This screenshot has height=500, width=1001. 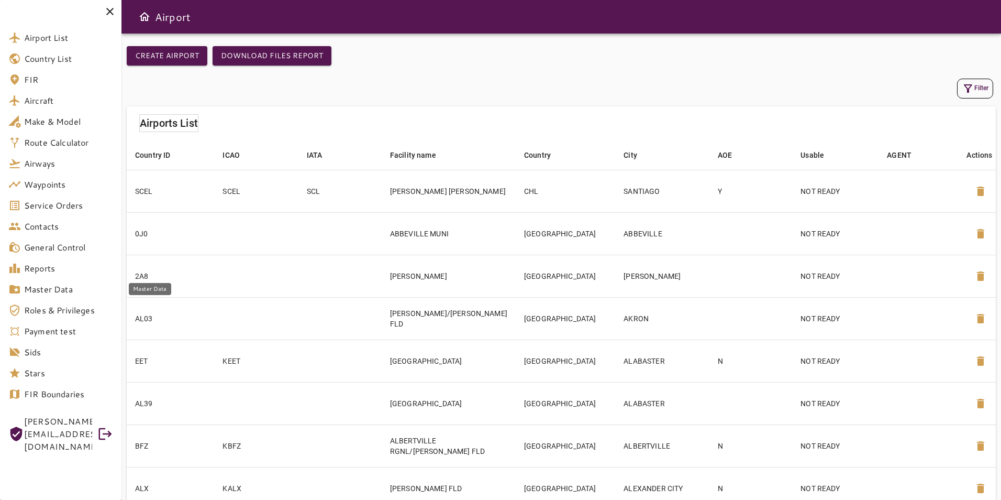 I want to click on span: Country ID, so click(x=160, y=155).